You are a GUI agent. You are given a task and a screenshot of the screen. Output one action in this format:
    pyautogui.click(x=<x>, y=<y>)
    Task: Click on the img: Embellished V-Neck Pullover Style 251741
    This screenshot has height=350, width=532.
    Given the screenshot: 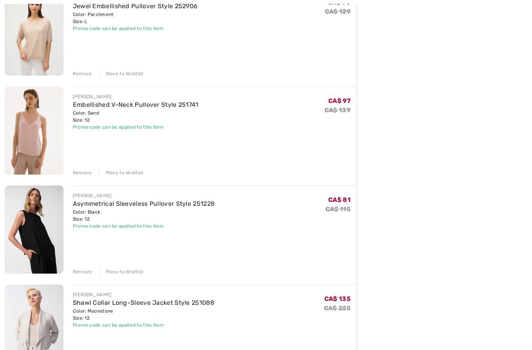 What is the action you would take?
    pyautogui.click(x=34, y=131)
    